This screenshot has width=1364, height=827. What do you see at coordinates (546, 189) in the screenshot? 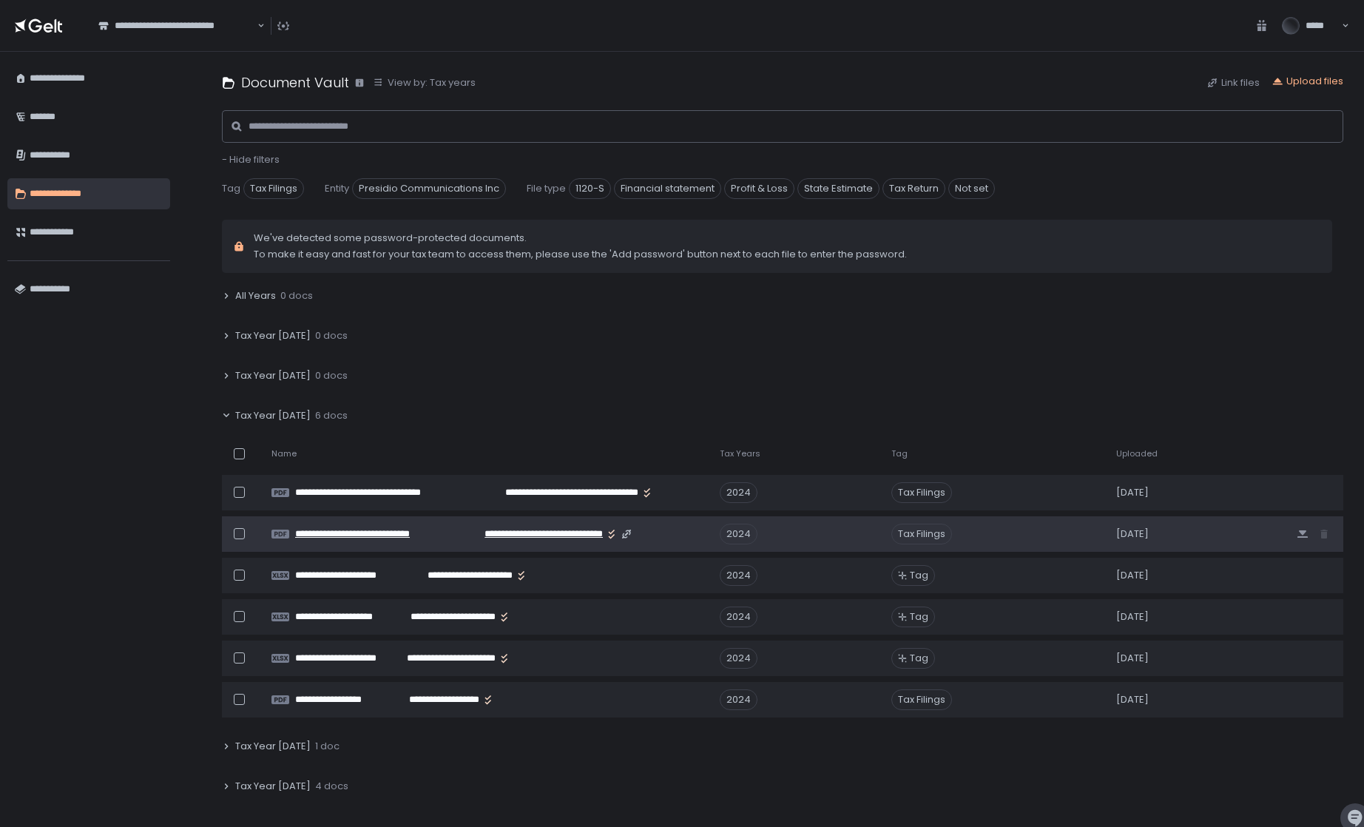
I see `span: File type` at bounding box center [546, 189].